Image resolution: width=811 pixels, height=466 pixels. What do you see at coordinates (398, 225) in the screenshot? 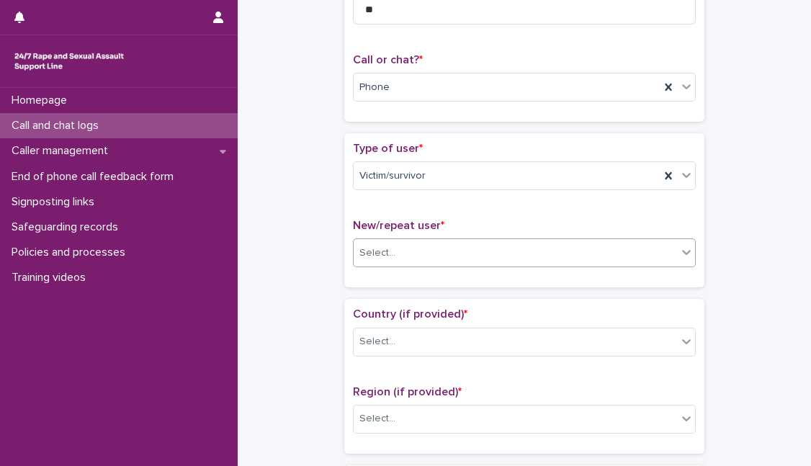
I see `span: New/repeat user` at bounding box center [398, 225].